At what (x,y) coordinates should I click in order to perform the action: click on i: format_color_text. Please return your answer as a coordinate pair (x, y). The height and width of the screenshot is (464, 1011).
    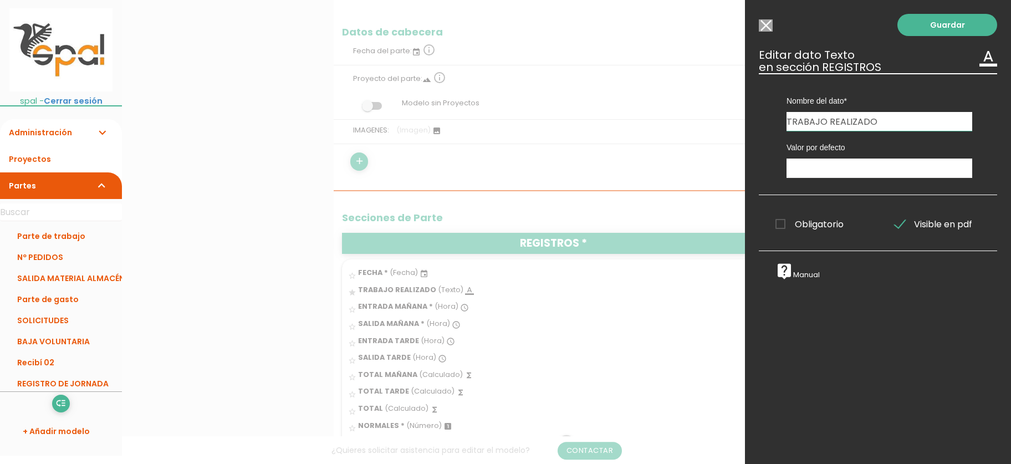
    Looking at the image, I should click on (988, 58).